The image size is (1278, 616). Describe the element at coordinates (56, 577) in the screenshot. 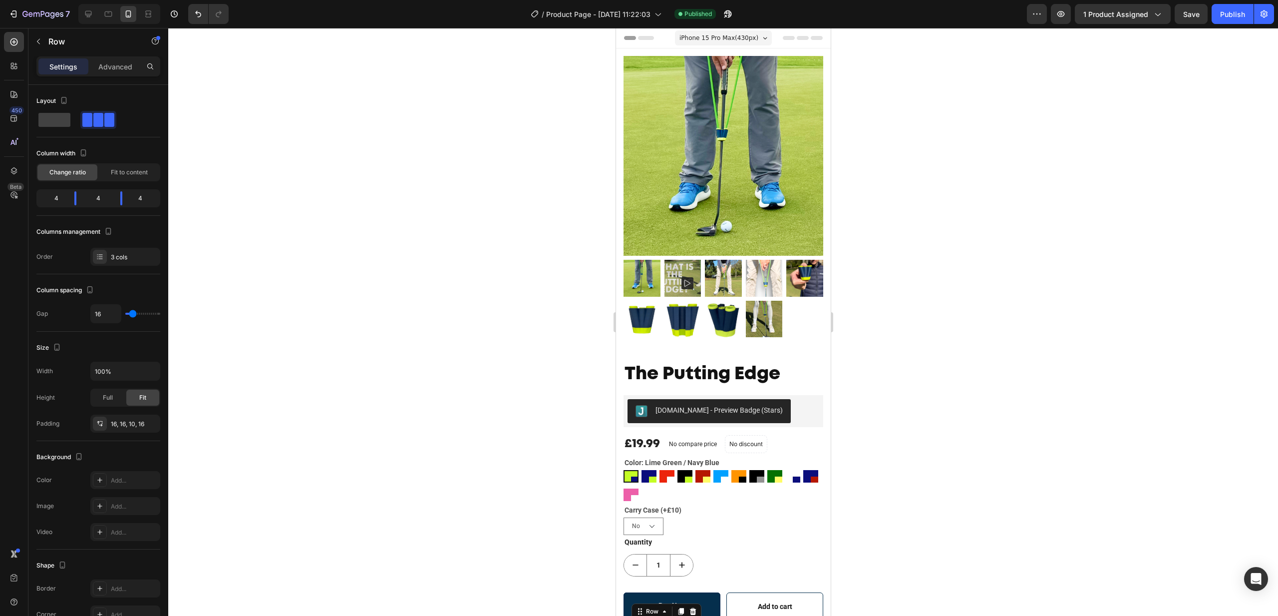

I see `div: Buy Now` at that location.